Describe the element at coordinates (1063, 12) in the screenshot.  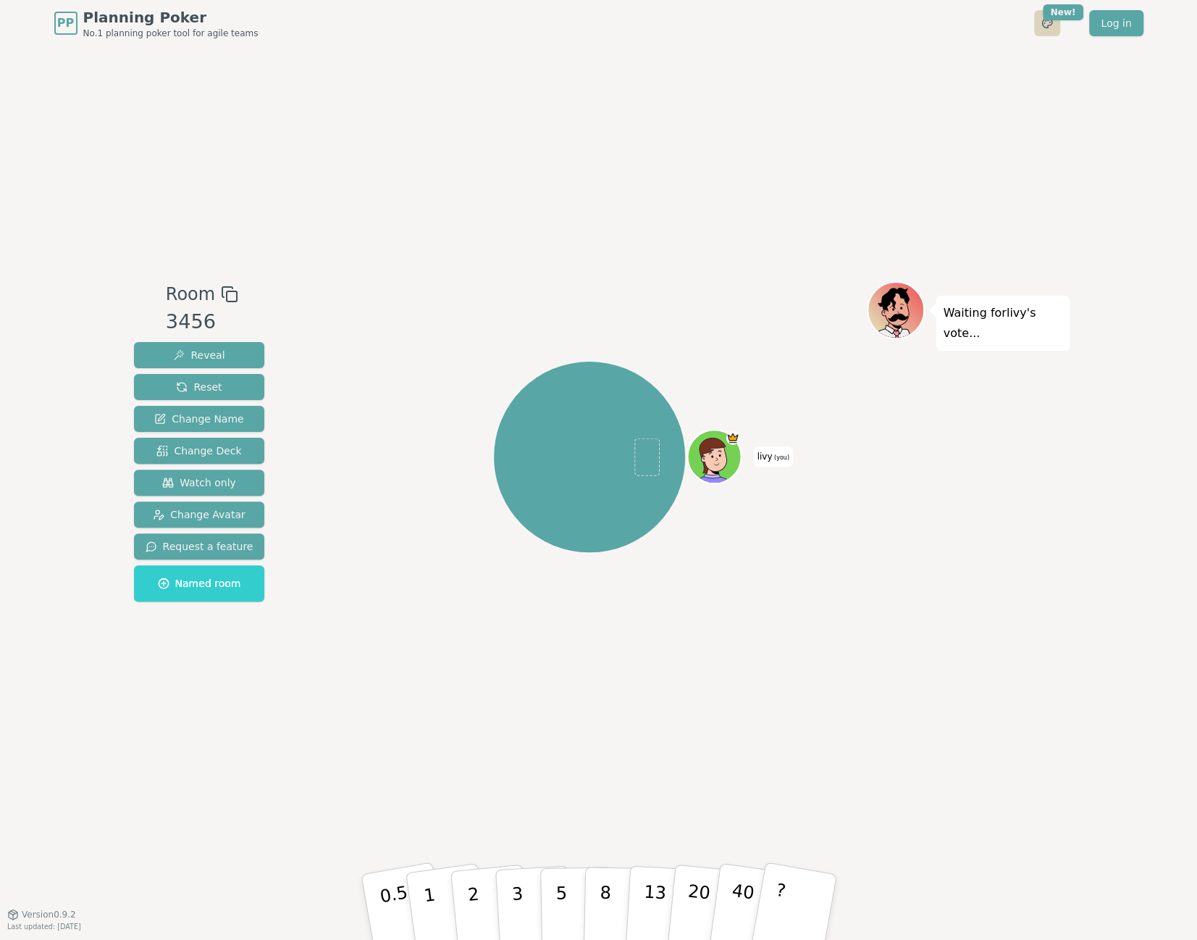
I see `div: New!` at that location.